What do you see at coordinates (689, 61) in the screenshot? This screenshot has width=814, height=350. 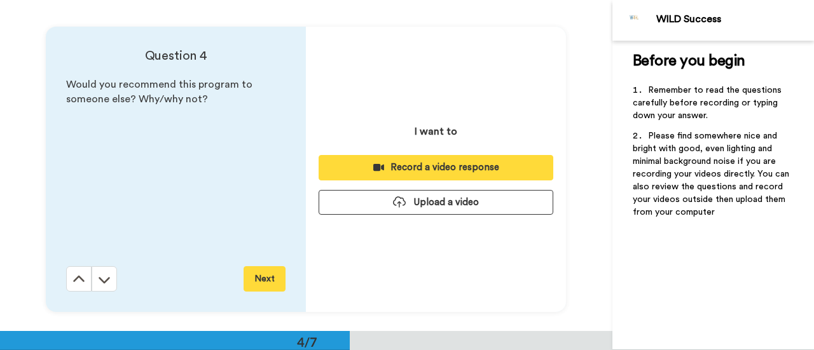 I see `span: Before you begin` at bounding box center [689, 61].